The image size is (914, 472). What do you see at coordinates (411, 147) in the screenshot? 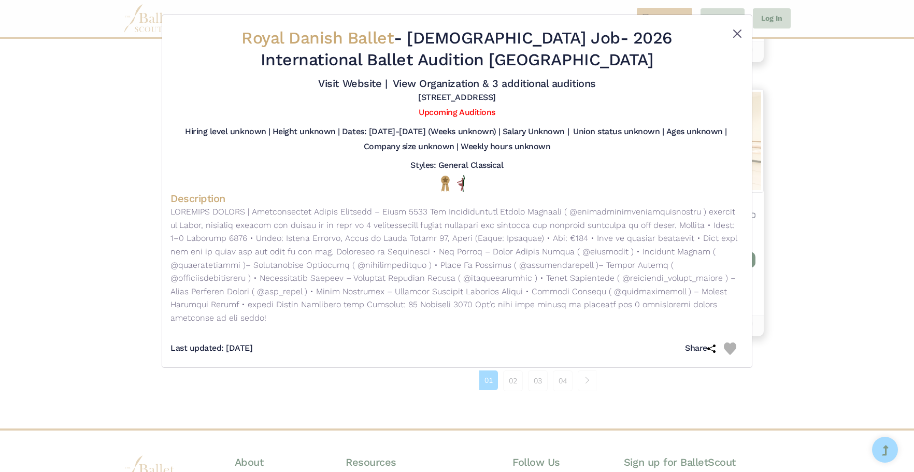
I see `h5: Company size unknown |` at bounding box center [411, 147].